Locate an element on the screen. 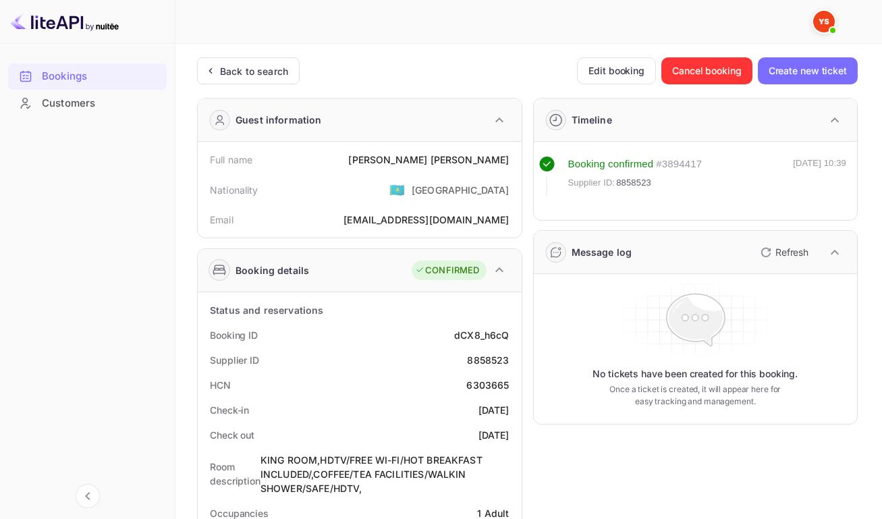 The width and height of the screenshot is (882, 519). div: Booking confirmed is located at coordinates (611, 164).